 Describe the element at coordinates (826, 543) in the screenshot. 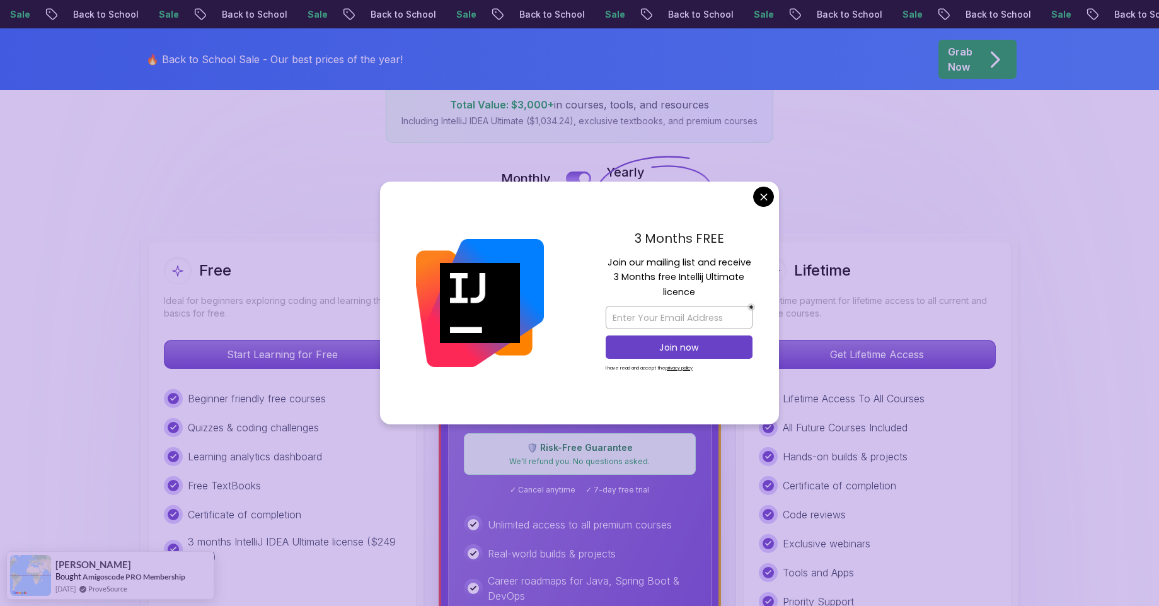

I see `p: Exclusive webinars` at that location.